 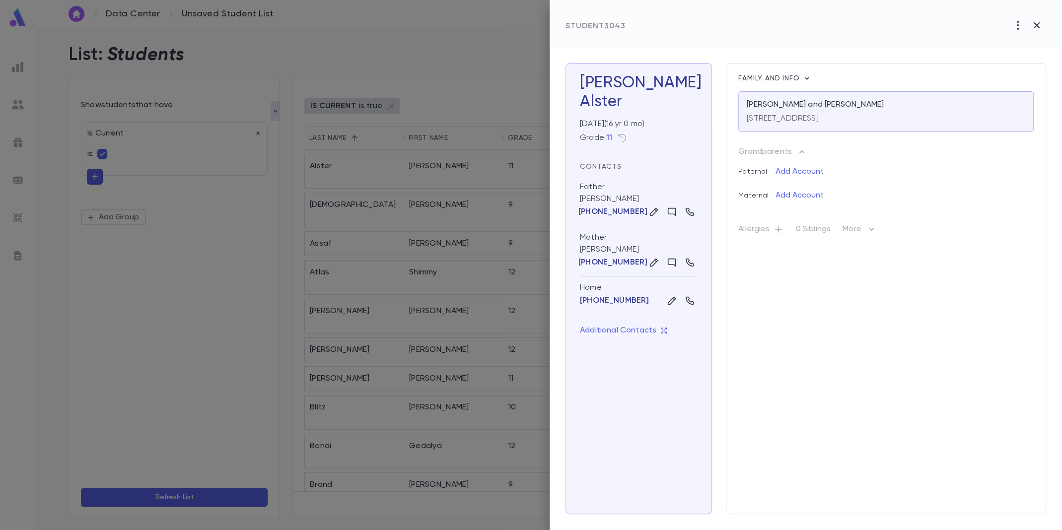 What do you see at coordinates (601, 167) in the screenshot?
I see `span: Contacts` at bounding box center [601, 167].